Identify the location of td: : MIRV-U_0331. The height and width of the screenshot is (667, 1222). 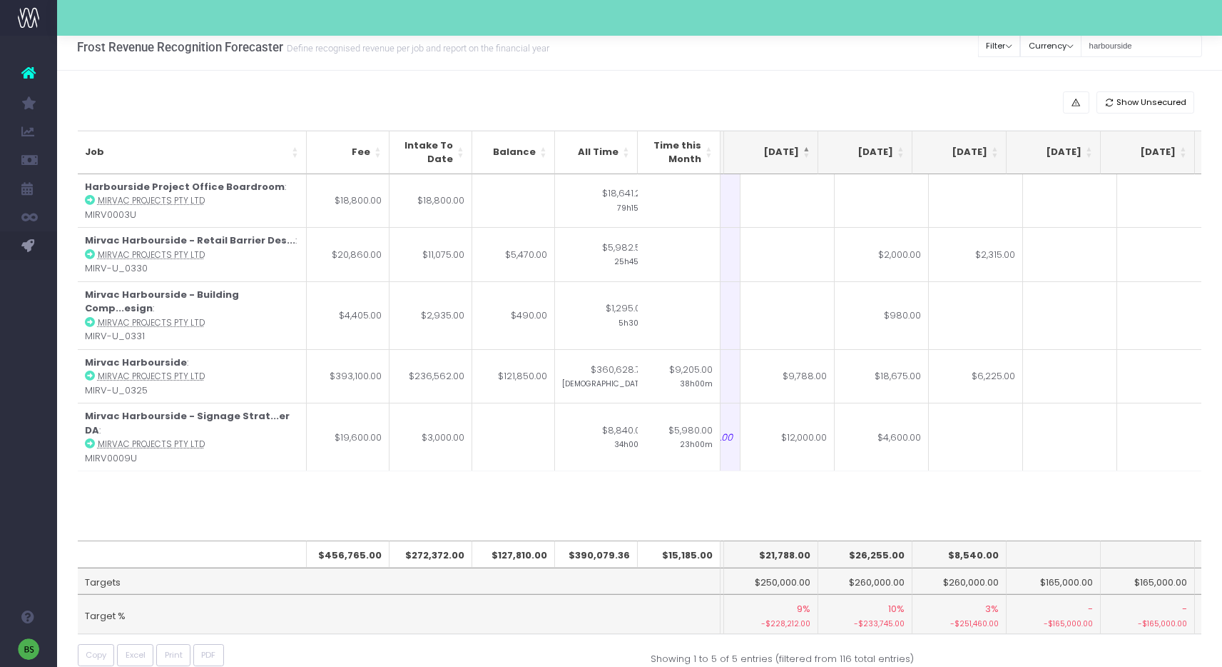
(192, 315).